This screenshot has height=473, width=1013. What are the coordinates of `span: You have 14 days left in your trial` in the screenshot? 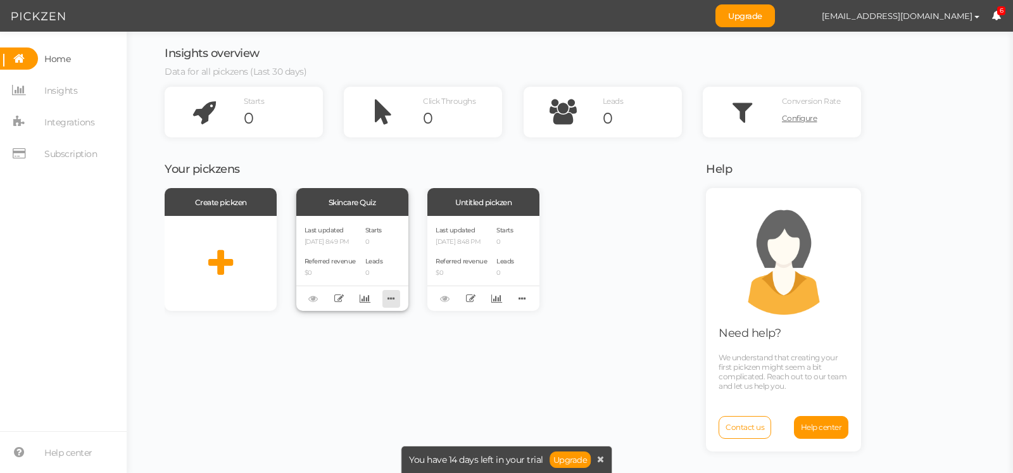 It's located at (476, 460).